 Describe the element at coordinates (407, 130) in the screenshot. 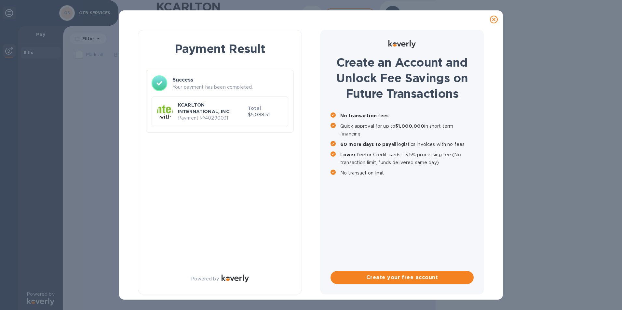

I see `p: Quick approval for up to in short term financing` at that location.